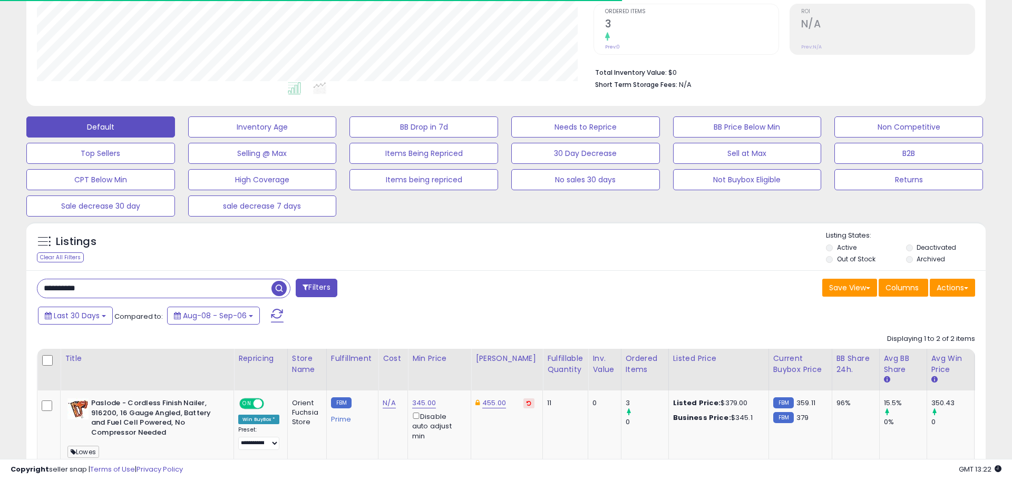 Image resolution: width=1012 pixels, height=480 pixels. Describe the element at coordinates (215, 316) in the screenshot. I see `span: Aug-08 - Sep-06` at that location.